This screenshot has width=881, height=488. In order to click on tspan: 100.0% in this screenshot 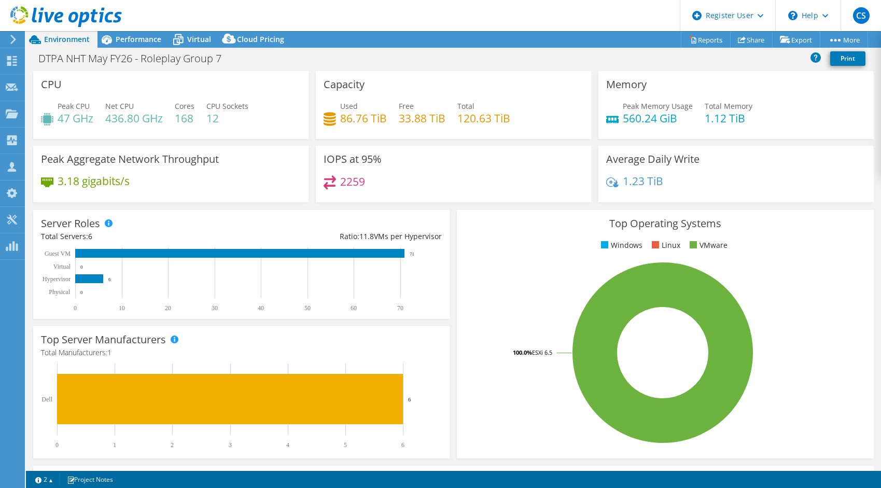, I will do `click(522, 352)`.